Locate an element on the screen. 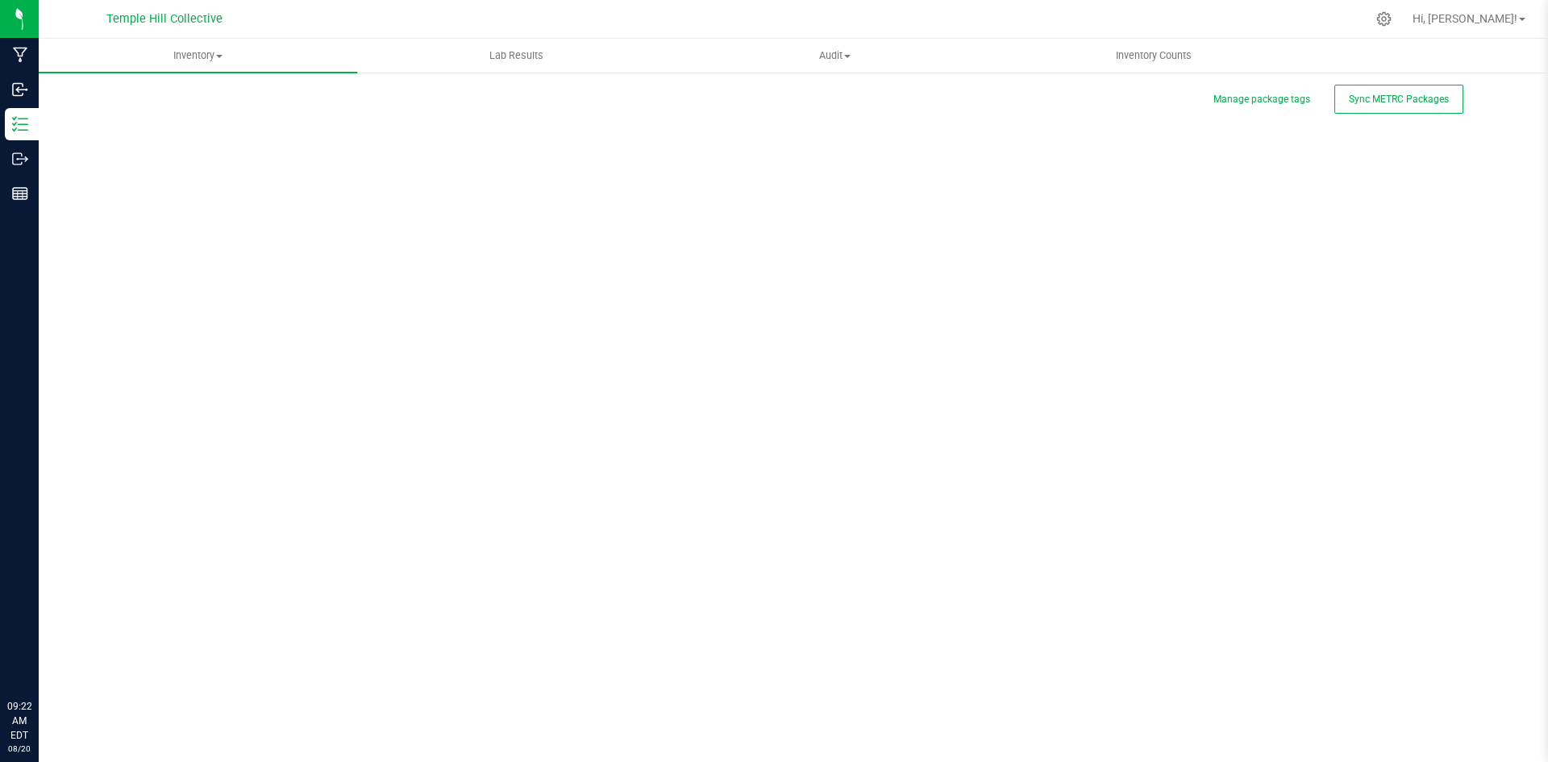  span: Sync METRC Packages is located at coordinates (1398, 99).